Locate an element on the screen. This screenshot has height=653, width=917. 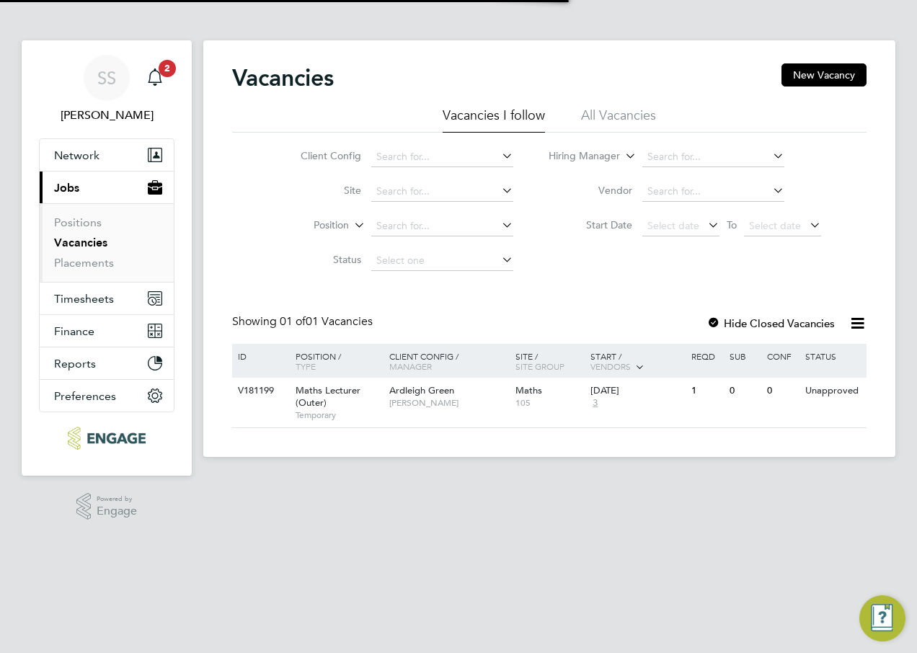
span: Site Group is located at coordinates (540, 366).